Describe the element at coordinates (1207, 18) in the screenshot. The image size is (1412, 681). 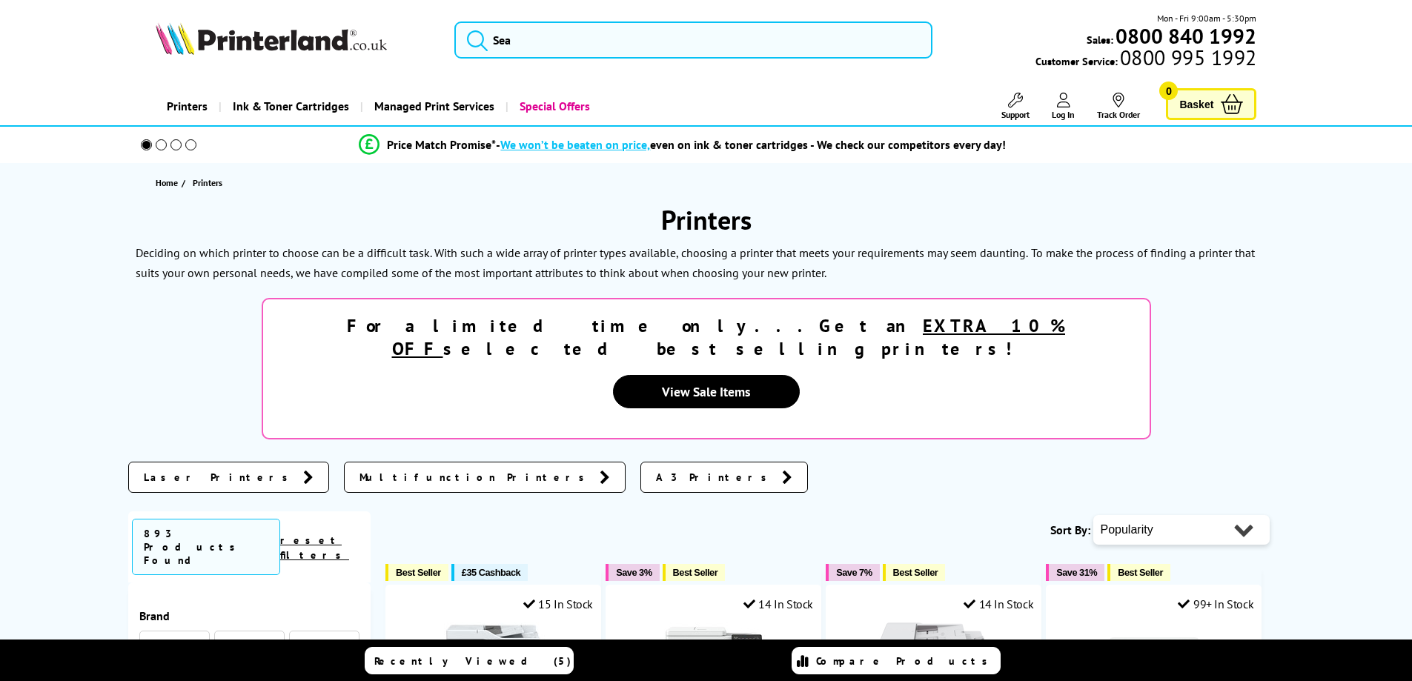
I see `span: Mon - Fri 9:00am - 5:30pm` at that location.